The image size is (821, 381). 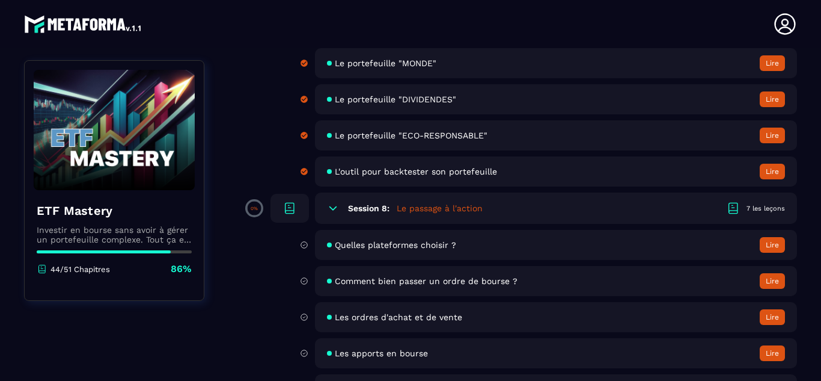 I want to click on span: Le portefeuille "ECO-RESPONSABLE", so click(x=411, y=135).